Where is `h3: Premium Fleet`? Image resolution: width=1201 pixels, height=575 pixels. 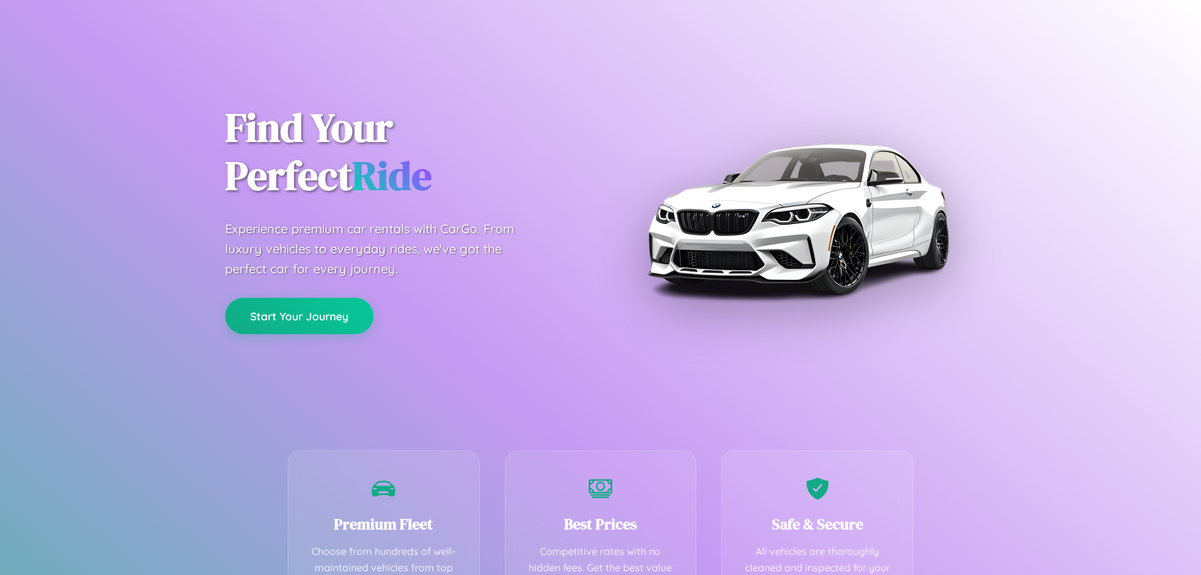
h3: Premium Fleet is located at coordinates (384, 524).